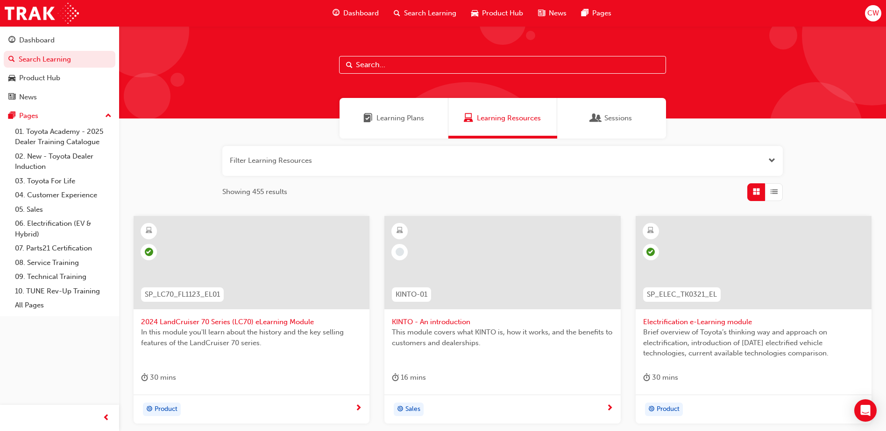 This screenshot has width=886, height=431. What do you see at coordinates (63, 229) in the screenshot?
I see `a: 06. Electrification (EV & Hybrid)` at bounding box center [63, 229].